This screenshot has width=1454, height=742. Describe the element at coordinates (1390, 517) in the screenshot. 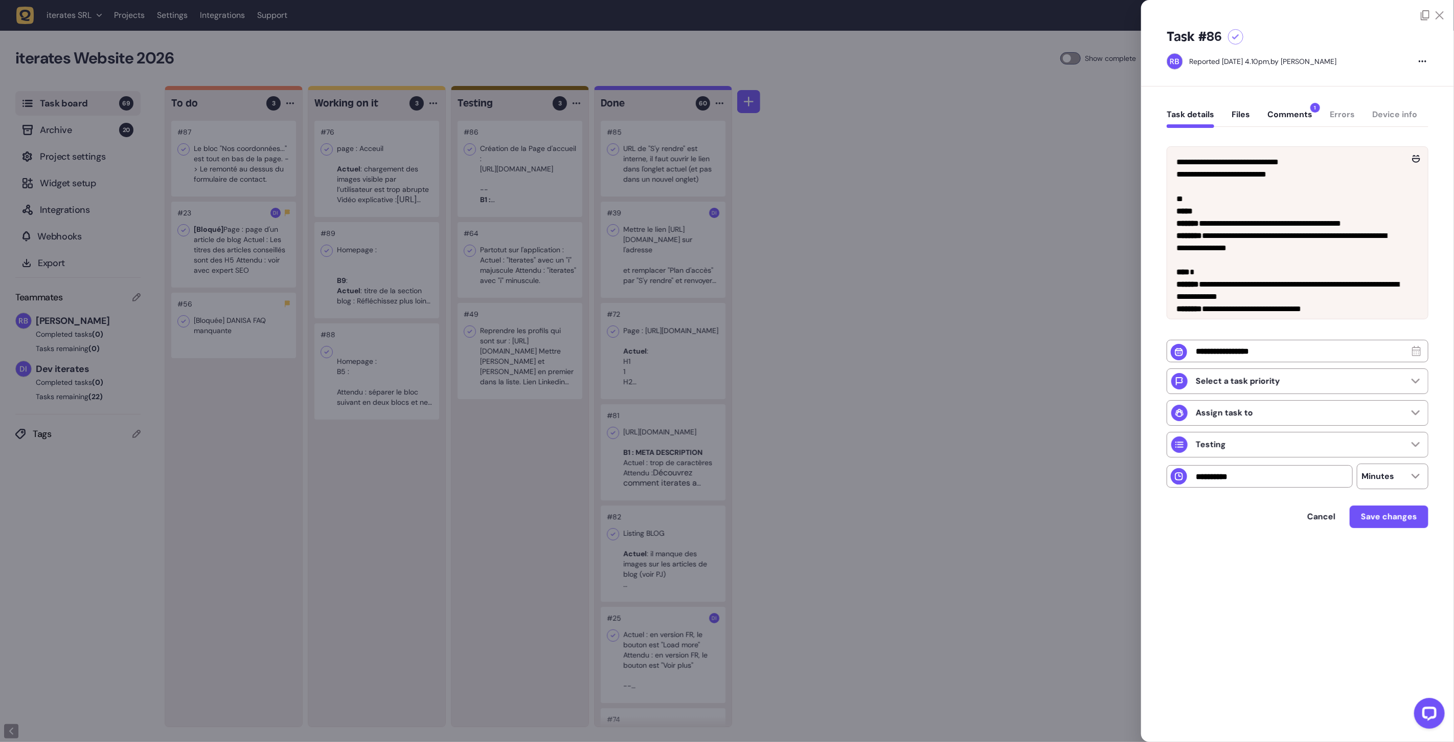

I see `button: Save changes` at that location.